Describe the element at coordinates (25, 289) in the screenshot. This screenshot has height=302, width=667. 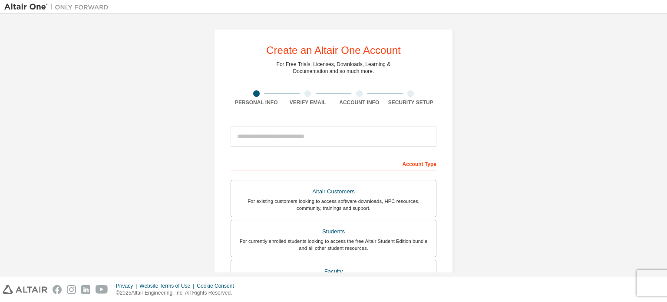
I see `img: altair_logo.svg` at that location.